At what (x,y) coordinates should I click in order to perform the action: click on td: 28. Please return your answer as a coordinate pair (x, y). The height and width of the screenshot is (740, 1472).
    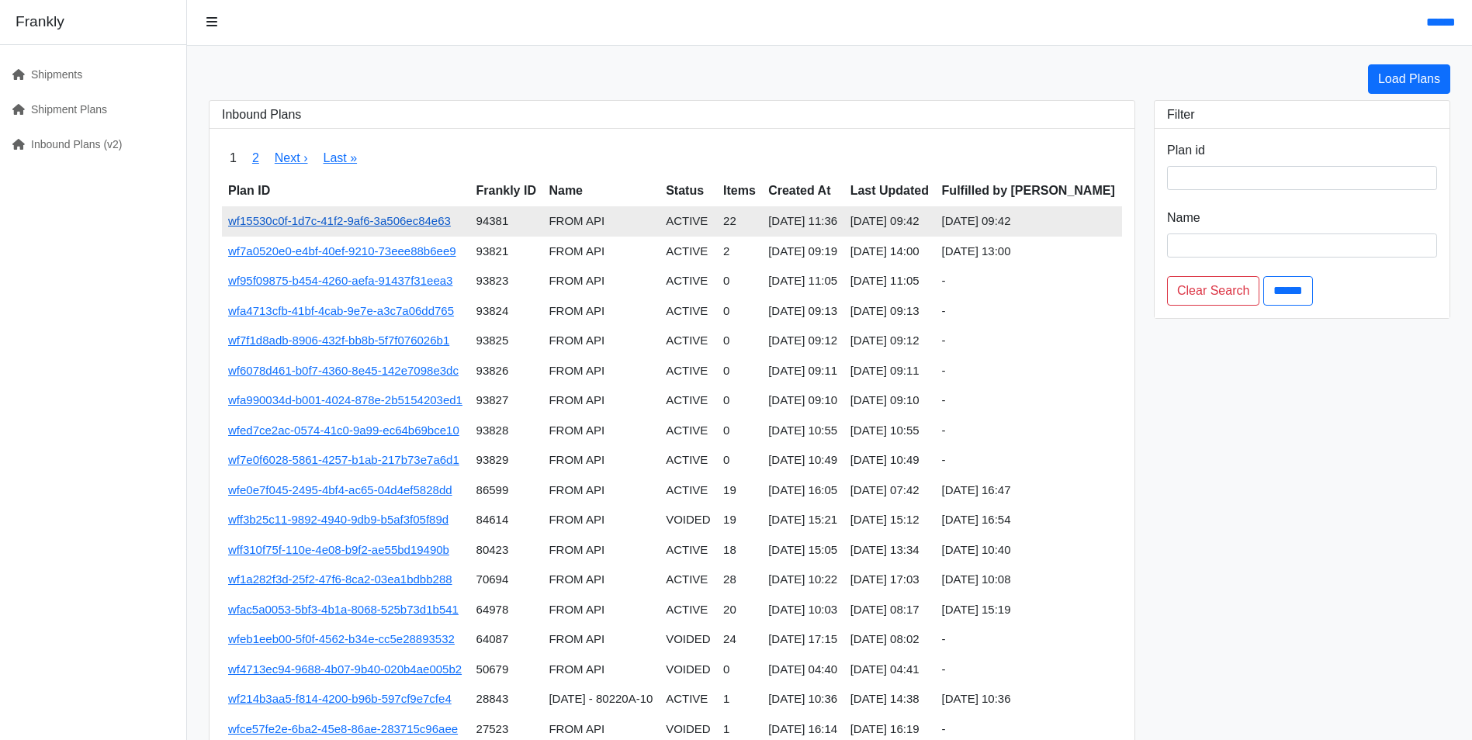
    Looking at the image, I should click on (740, 580).